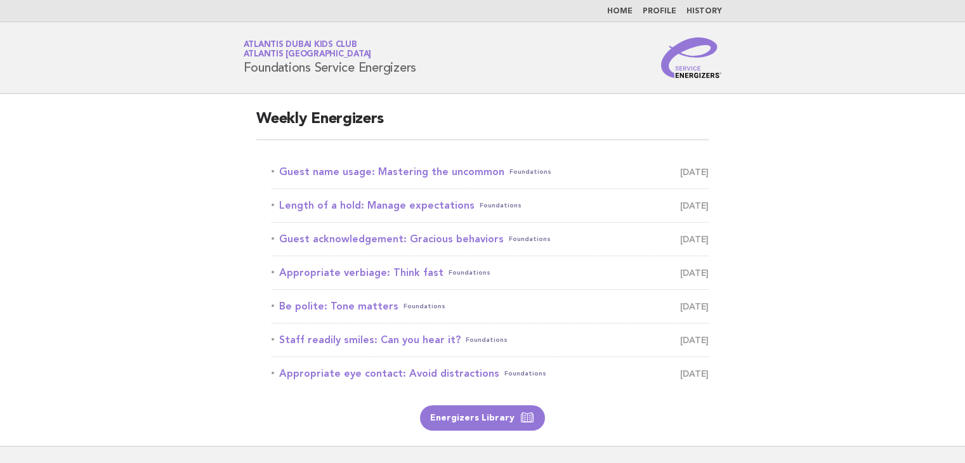  What do you see at coordinates (482, 418) in the screenshot?
I see `a: Energizers Library` at bounding box center [482, 418].